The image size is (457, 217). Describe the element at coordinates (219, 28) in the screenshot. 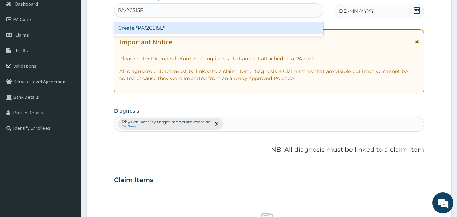

I see `div: Create "PA/2C515E"` at that location.